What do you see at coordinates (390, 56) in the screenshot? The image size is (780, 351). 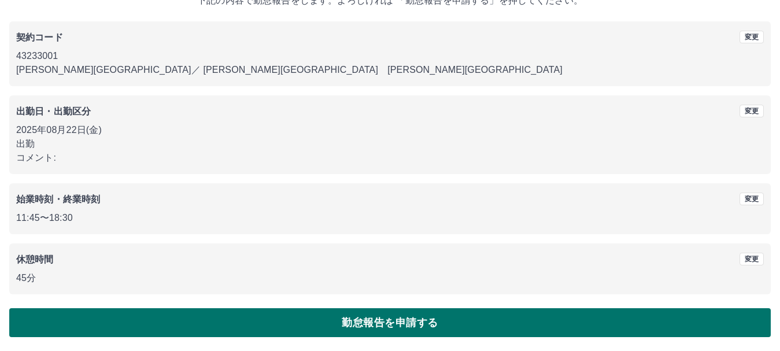 I see `p: 43233001` at bounding box center [390, 56].